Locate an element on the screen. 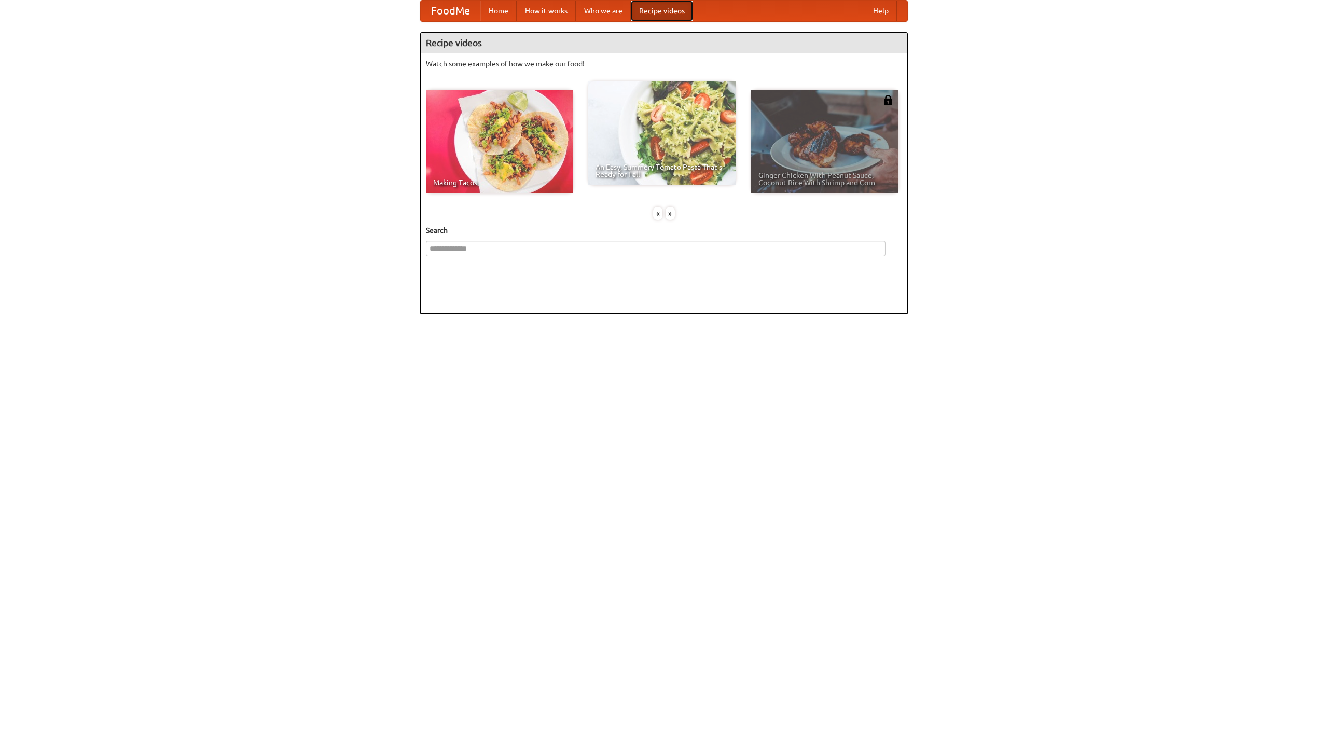 The height and width of the screenshot is (734, 1328). a: How it works is located at coordinates (546, 11).